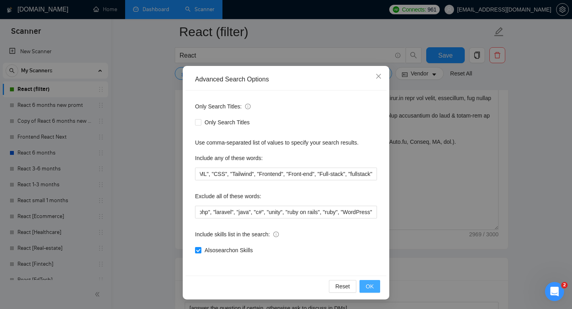 The height and width of the screenshot is (309, 572). I want to click on button: Reset, so click(343, 287).